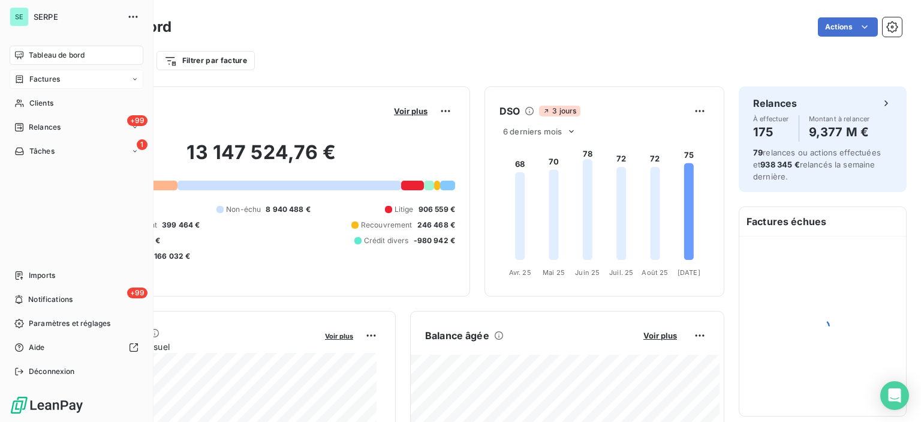  Describe the element at coordinates (42, 275) in the screenshot. I see `span: Imports` at that location.